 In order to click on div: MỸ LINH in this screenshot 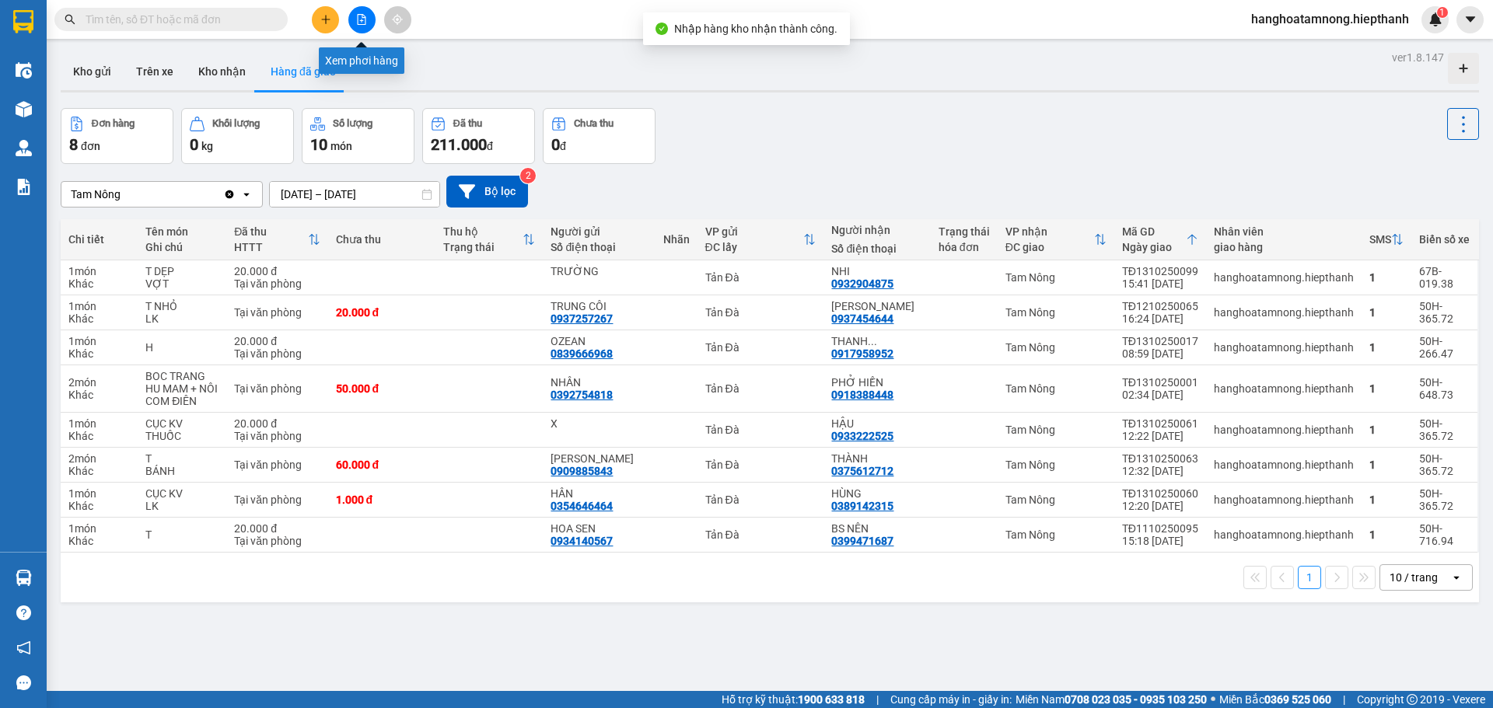, I will do `click(599, 459)`.